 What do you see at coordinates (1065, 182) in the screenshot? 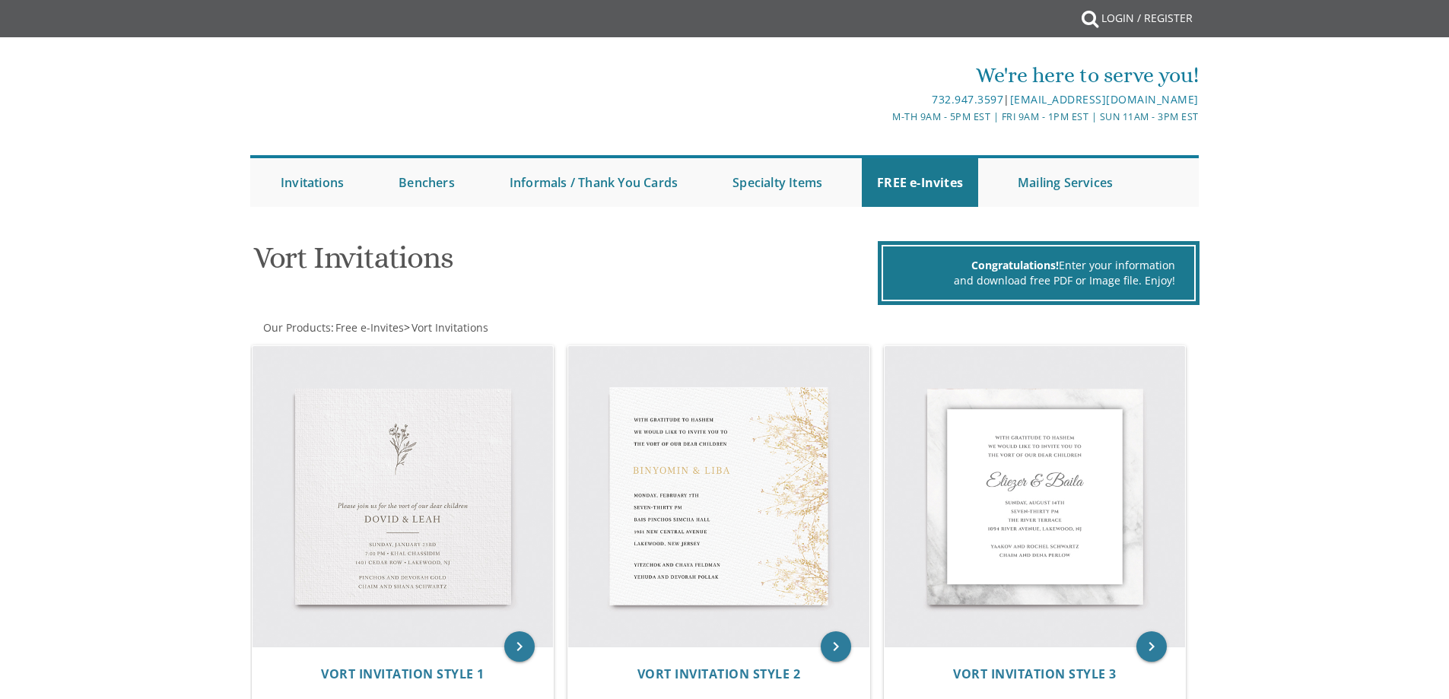
I see `a: Mailing Services` at bounding box center [1065, 182].